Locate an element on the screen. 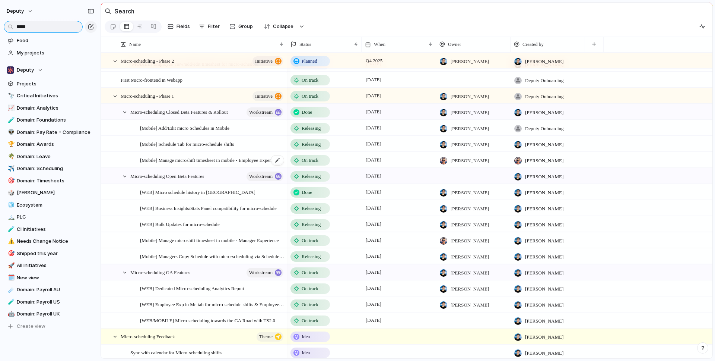 Image resolution: width=715 pixels, height=361 pixels. button: theme is located at coordinates (270, 336).